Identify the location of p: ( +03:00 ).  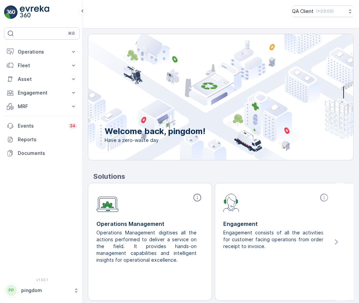
(325, 11).